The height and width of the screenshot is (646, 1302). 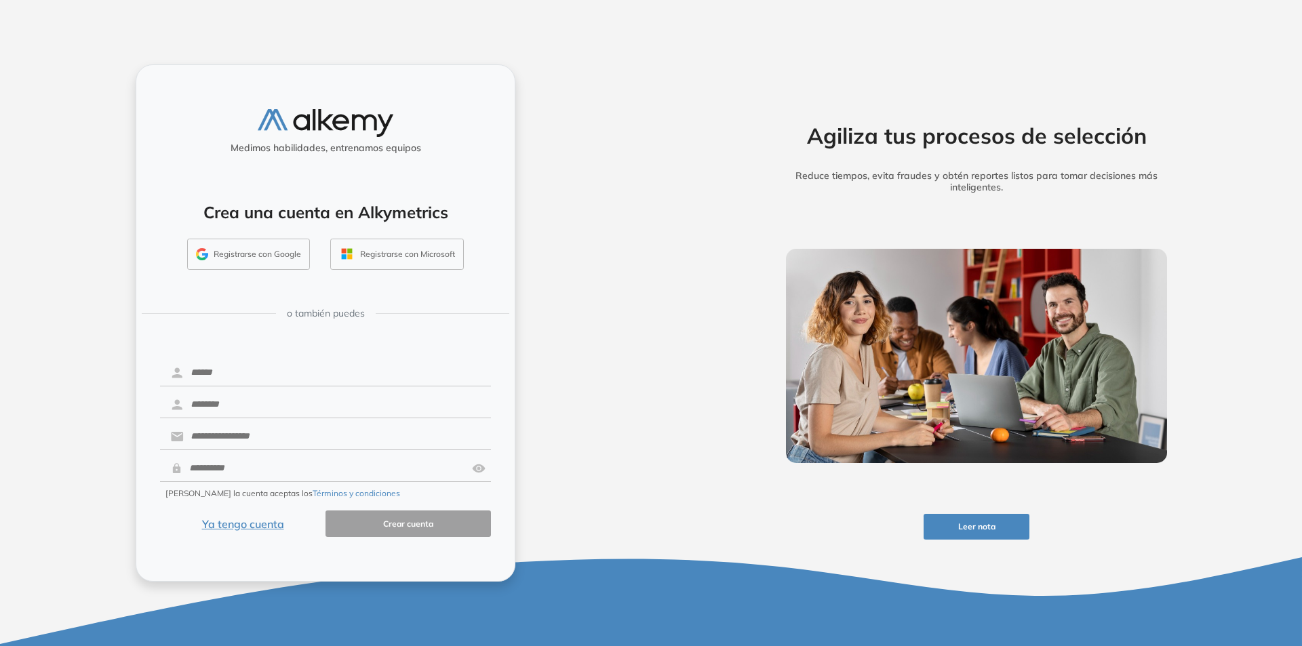 What do you see at coordinates (408, 524) in the screenshot?
I see `button: Crear cuenta` at bounding box center [408, 524].